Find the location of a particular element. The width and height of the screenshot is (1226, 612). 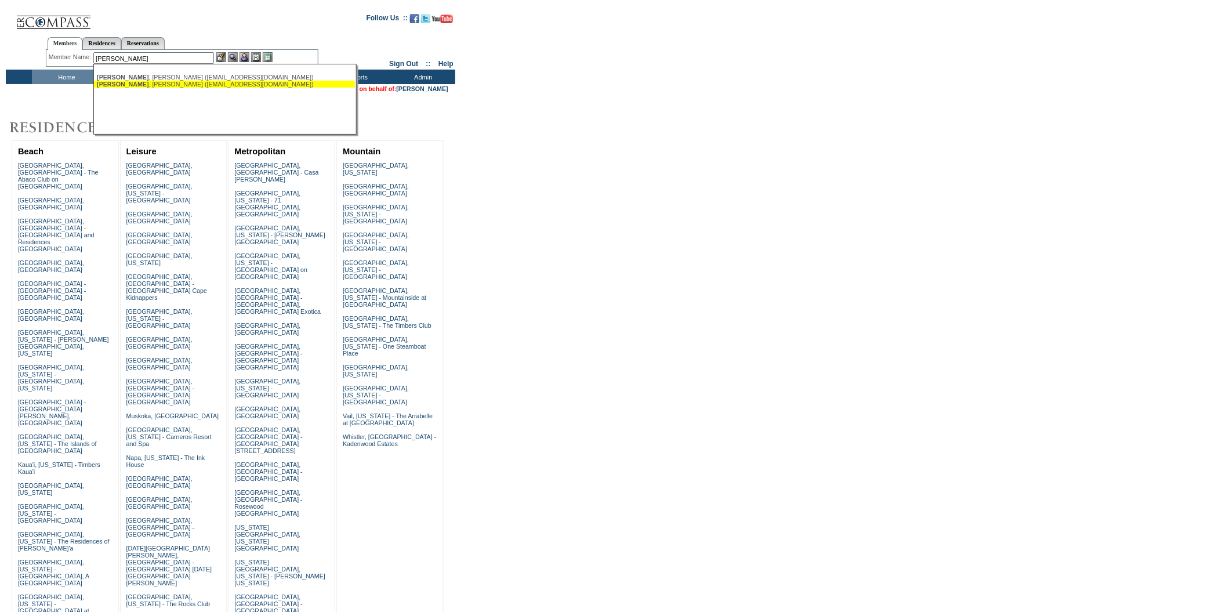

a: Residences is located at coordinates (101, 43).